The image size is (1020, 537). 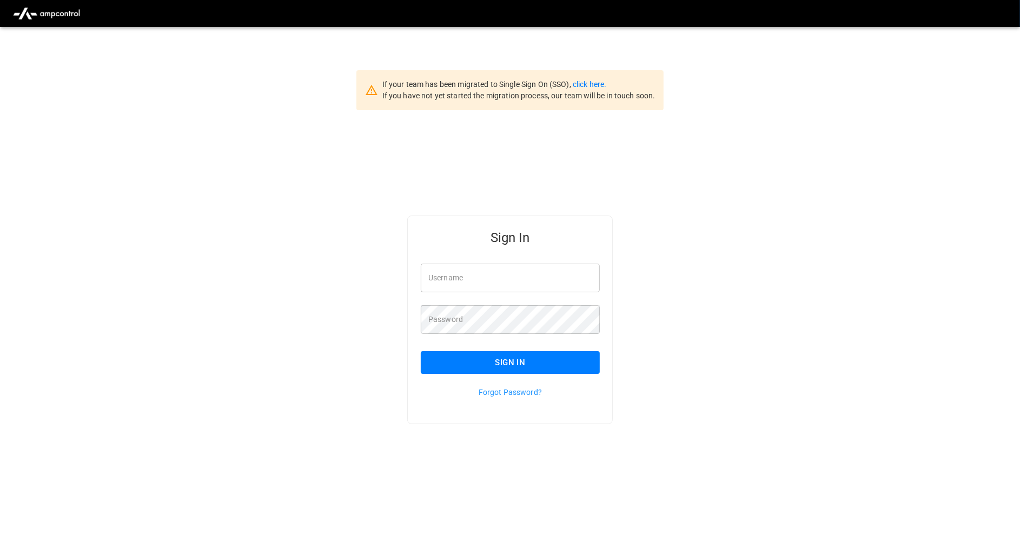 What do you see at coordinates (589, 84) in the screenshot?
I see `a: click here.` at bounding box center [589, 84].